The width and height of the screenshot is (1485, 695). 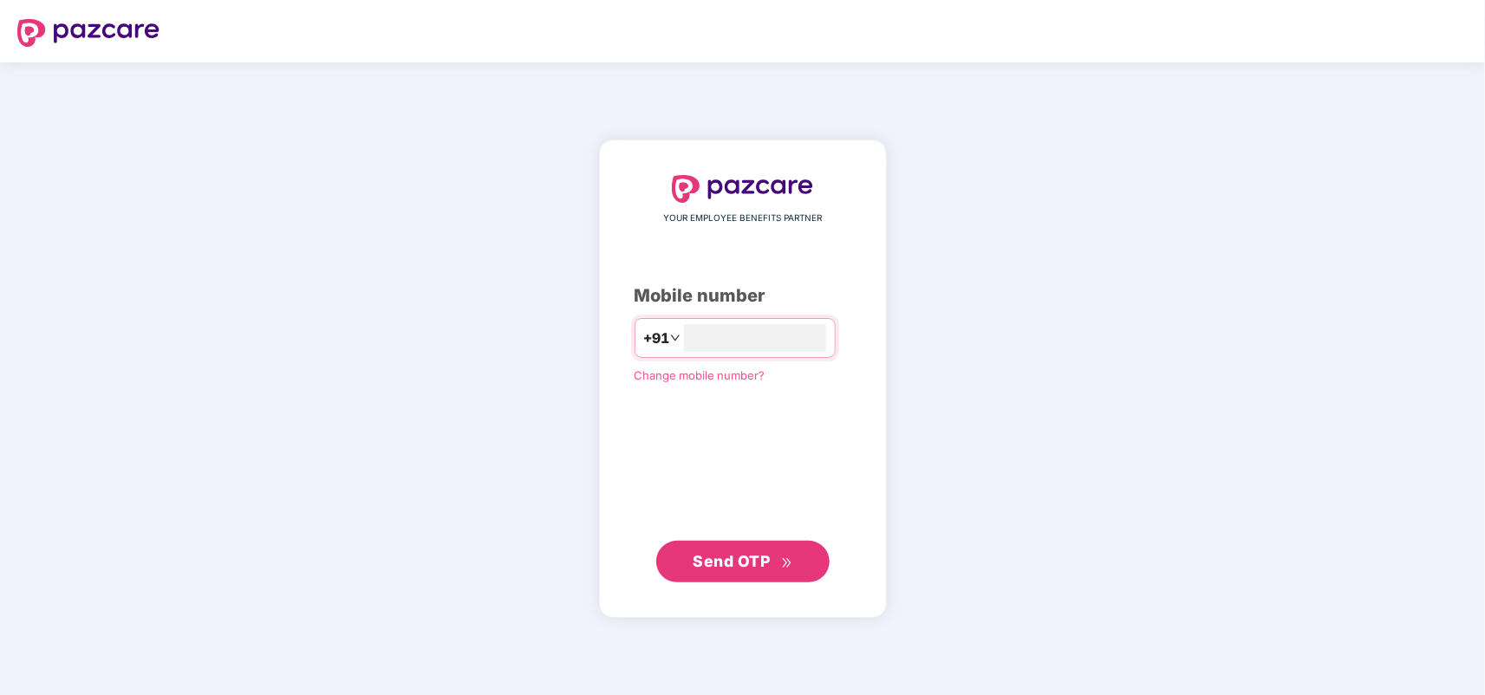 What do you see at coordinates (743, 562) in the screenshot?
I see `button: Send OTPdouble-right` at bounding box center [743, 562].